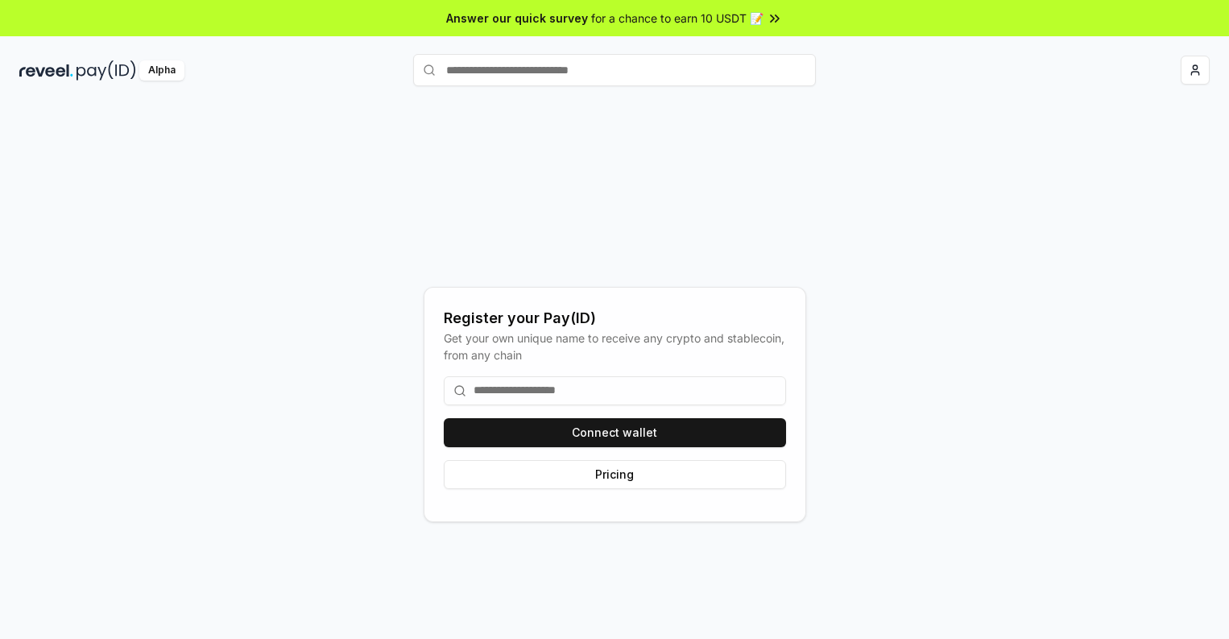 This screenshot has height=639, width=1229. I want to click on button: Connect wallet, so click(615, 433).